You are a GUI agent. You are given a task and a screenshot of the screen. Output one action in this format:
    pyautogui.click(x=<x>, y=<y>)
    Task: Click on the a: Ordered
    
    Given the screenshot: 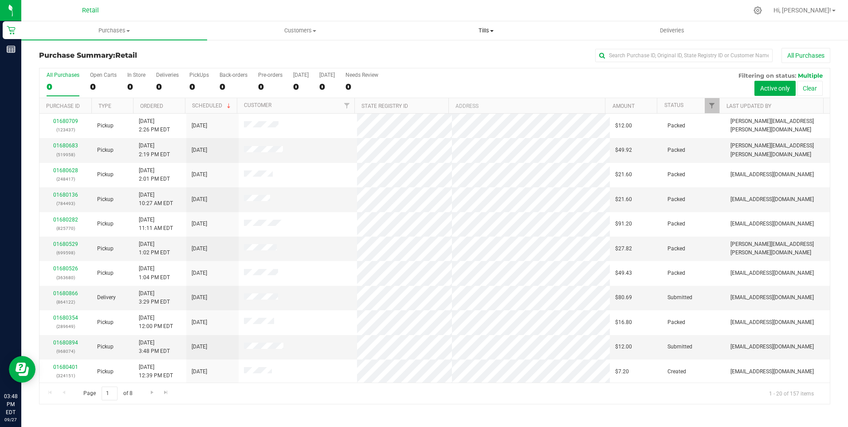 What is the action you would take?
    pyautogui.click(x=152, y=106)
    